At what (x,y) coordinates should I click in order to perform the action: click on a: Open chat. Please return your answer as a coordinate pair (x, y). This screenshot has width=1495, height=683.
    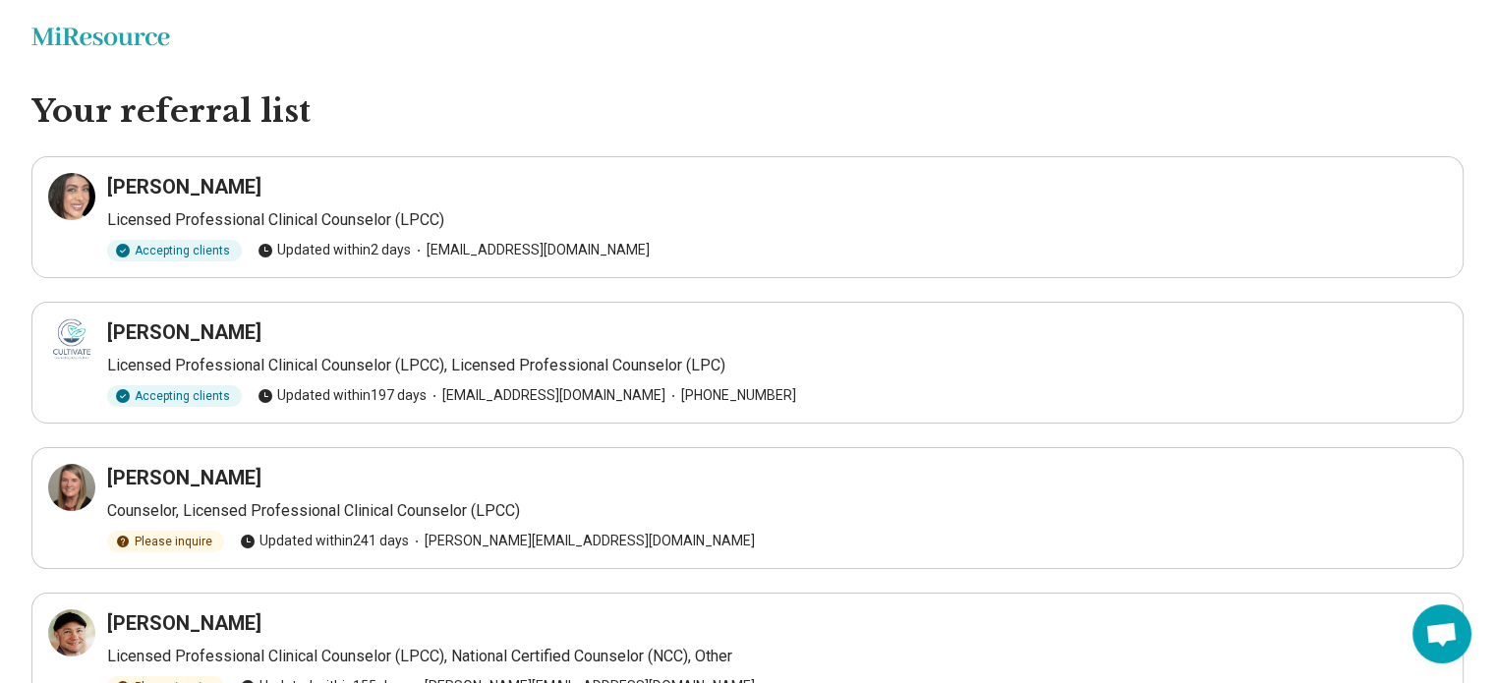
    Looking at the image, I should click on (1441, 634).